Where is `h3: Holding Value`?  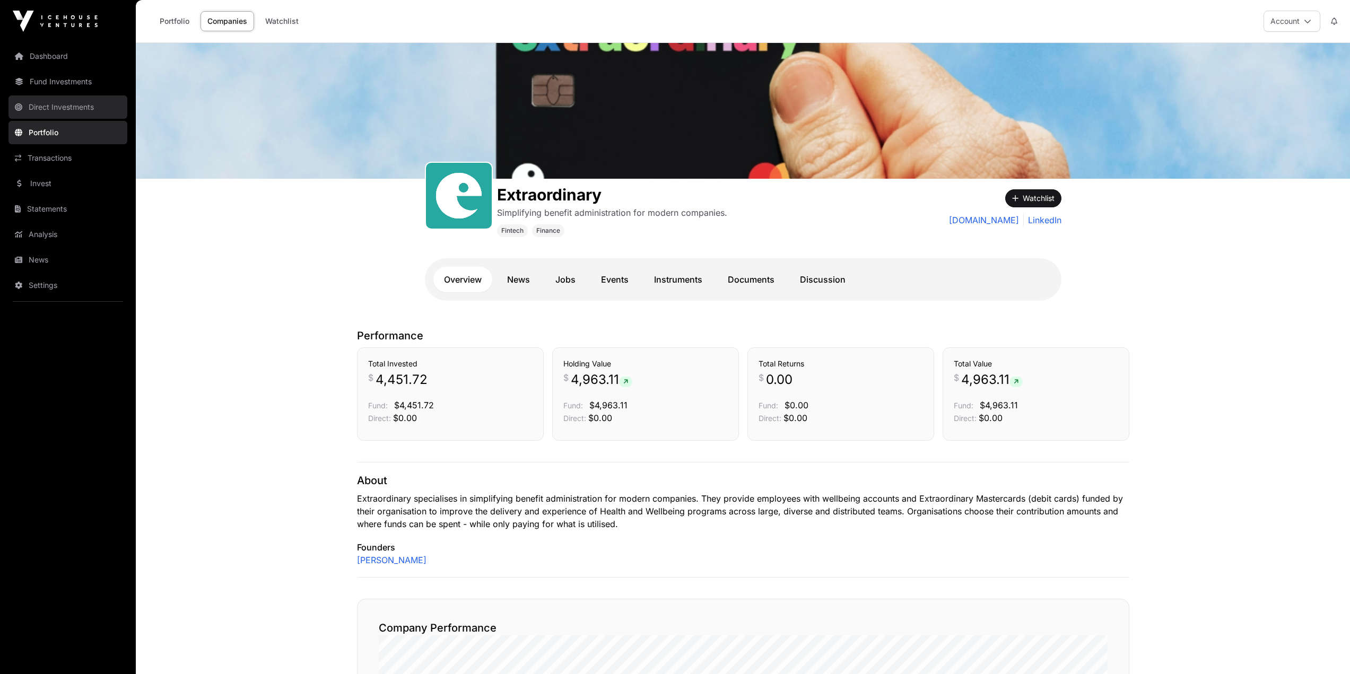
h3: Holding Value is located at coordinates (646, 364).